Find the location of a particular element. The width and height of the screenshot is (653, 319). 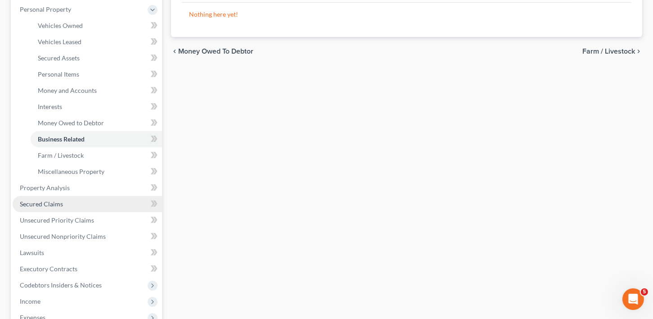

span: Personal Property is located at coordinates (45, 9).